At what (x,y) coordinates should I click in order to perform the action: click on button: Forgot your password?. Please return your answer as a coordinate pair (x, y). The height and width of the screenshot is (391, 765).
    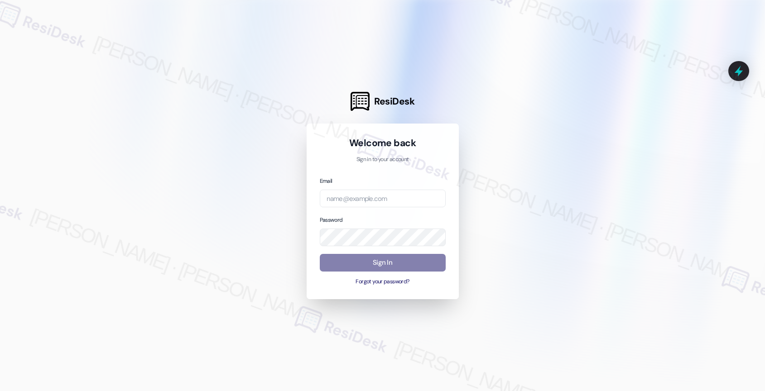
    Looking at the image, I should click on (383, 282).